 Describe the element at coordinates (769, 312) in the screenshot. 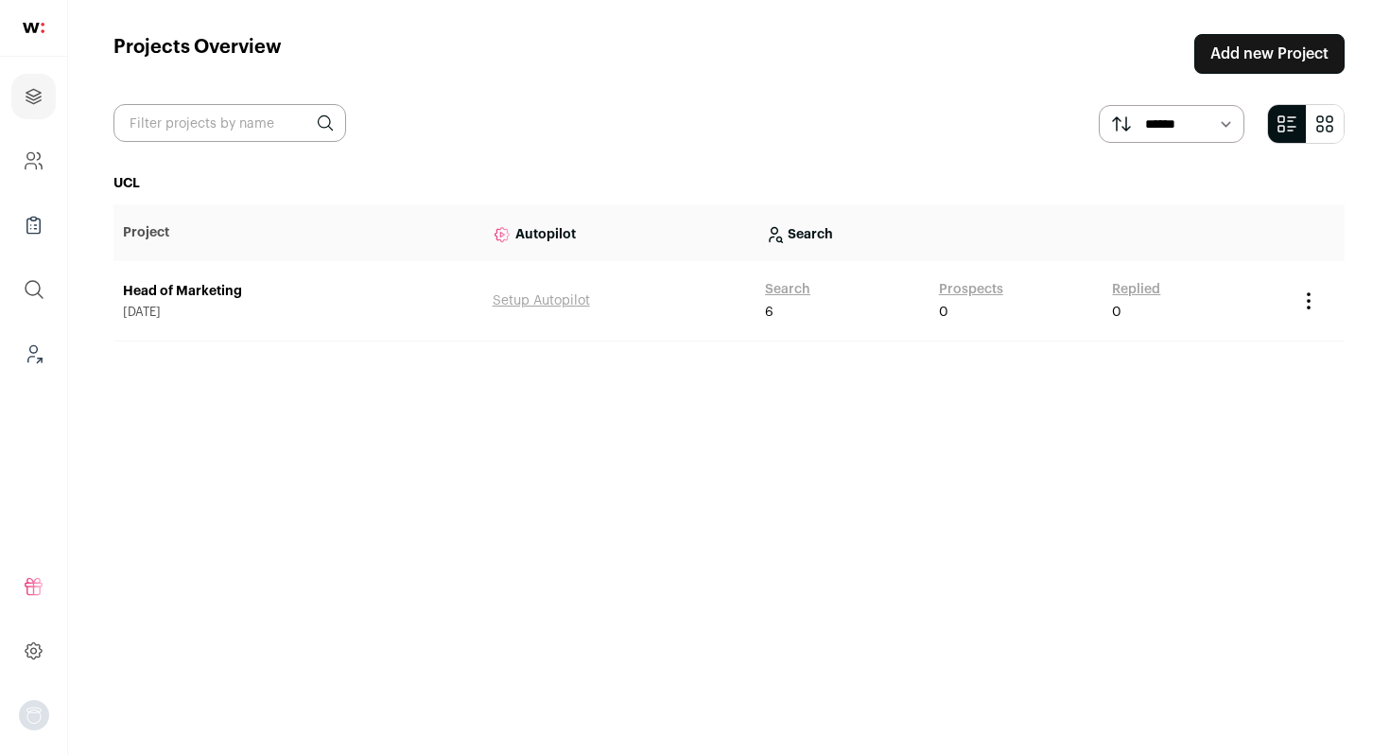

I see `span: 6` at that location.